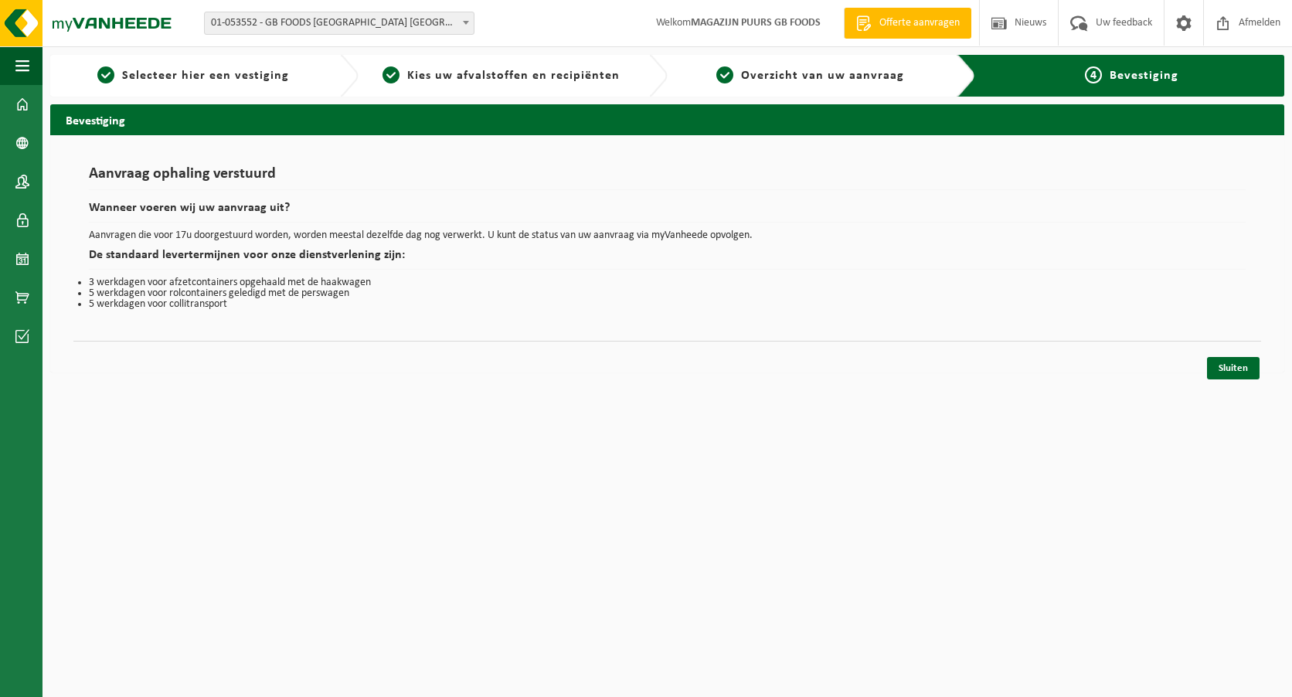 This screenshot has width=1292, height=697. Describe the element at coordinates (192, 76) in the screenshot. I see `a: 1Selecteer hier een vestiging` at that location.